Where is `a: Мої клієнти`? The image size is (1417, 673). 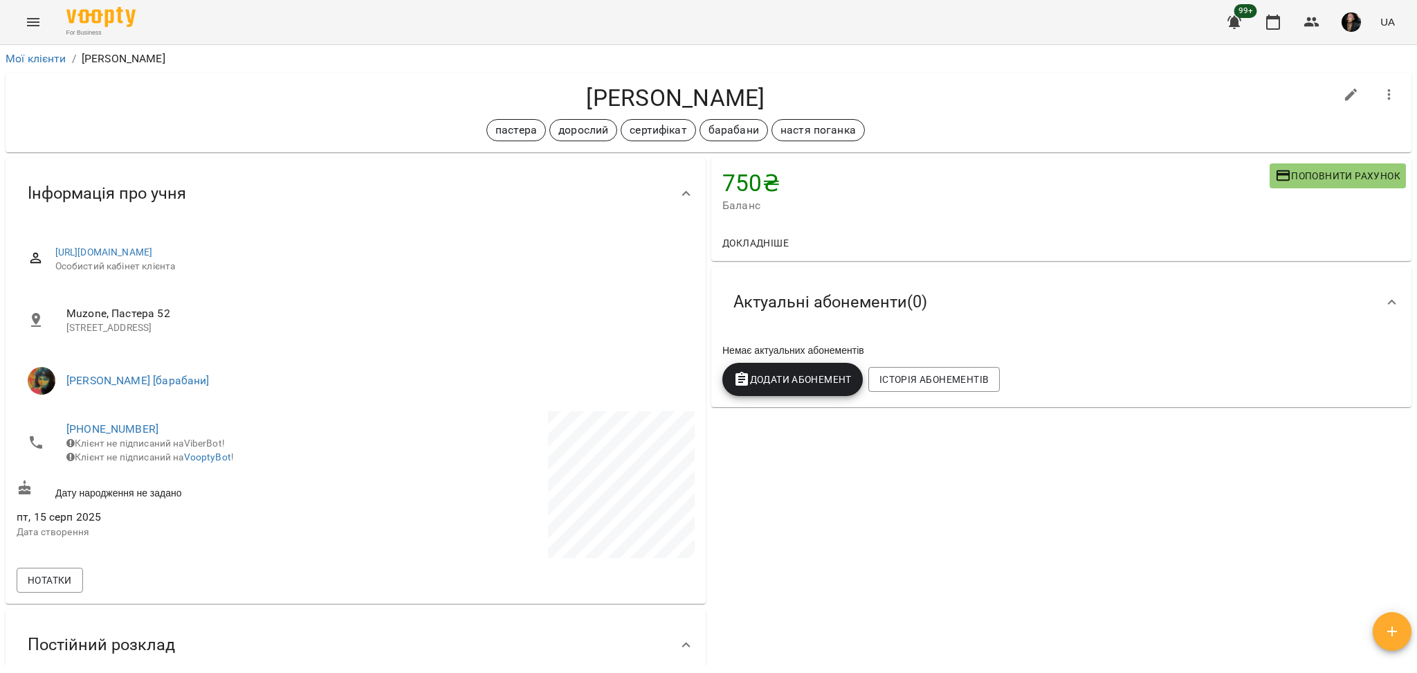 a: Мої клієнти is located at coordinates (36, 58).